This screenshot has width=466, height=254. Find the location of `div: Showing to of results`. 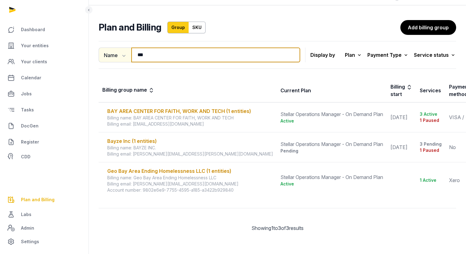

div: Showing to of results is located at coordinates (278, 228).